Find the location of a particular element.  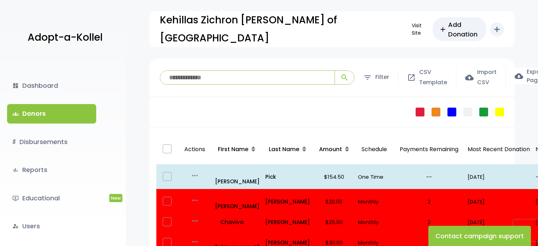

span: cloud_download is located at coordinates (519, 76).